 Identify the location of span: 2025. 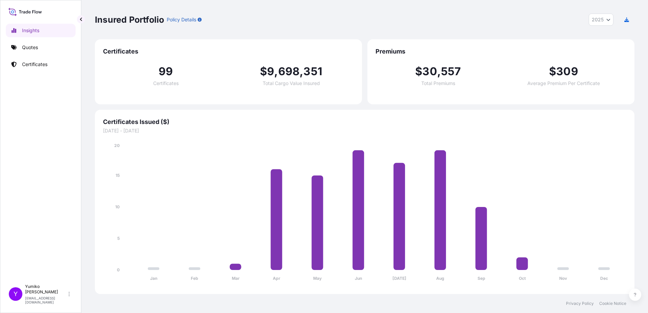
(597, 20).